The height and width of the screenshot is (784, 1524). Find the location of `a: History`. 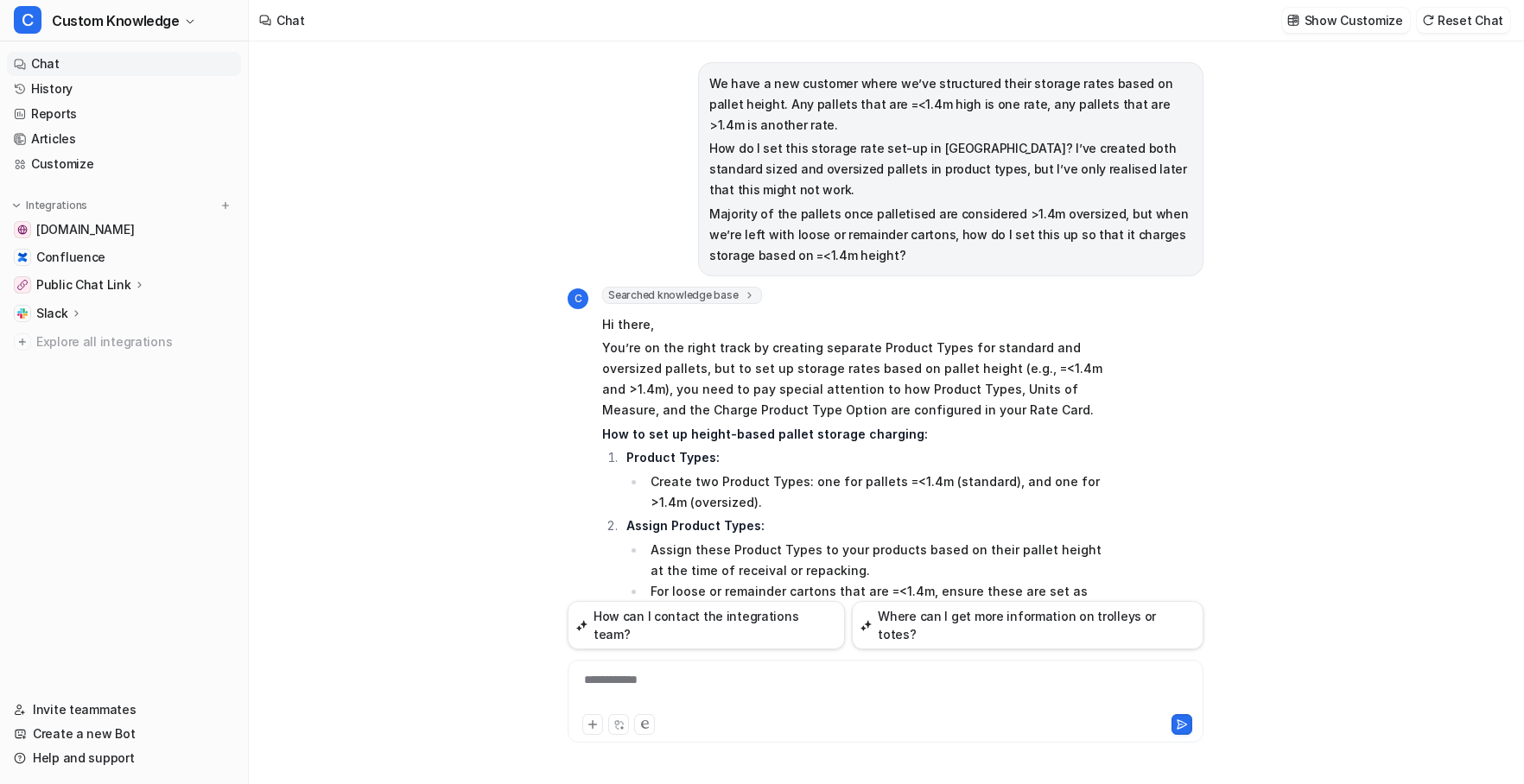

a: History is located at coordinates (124, 89).